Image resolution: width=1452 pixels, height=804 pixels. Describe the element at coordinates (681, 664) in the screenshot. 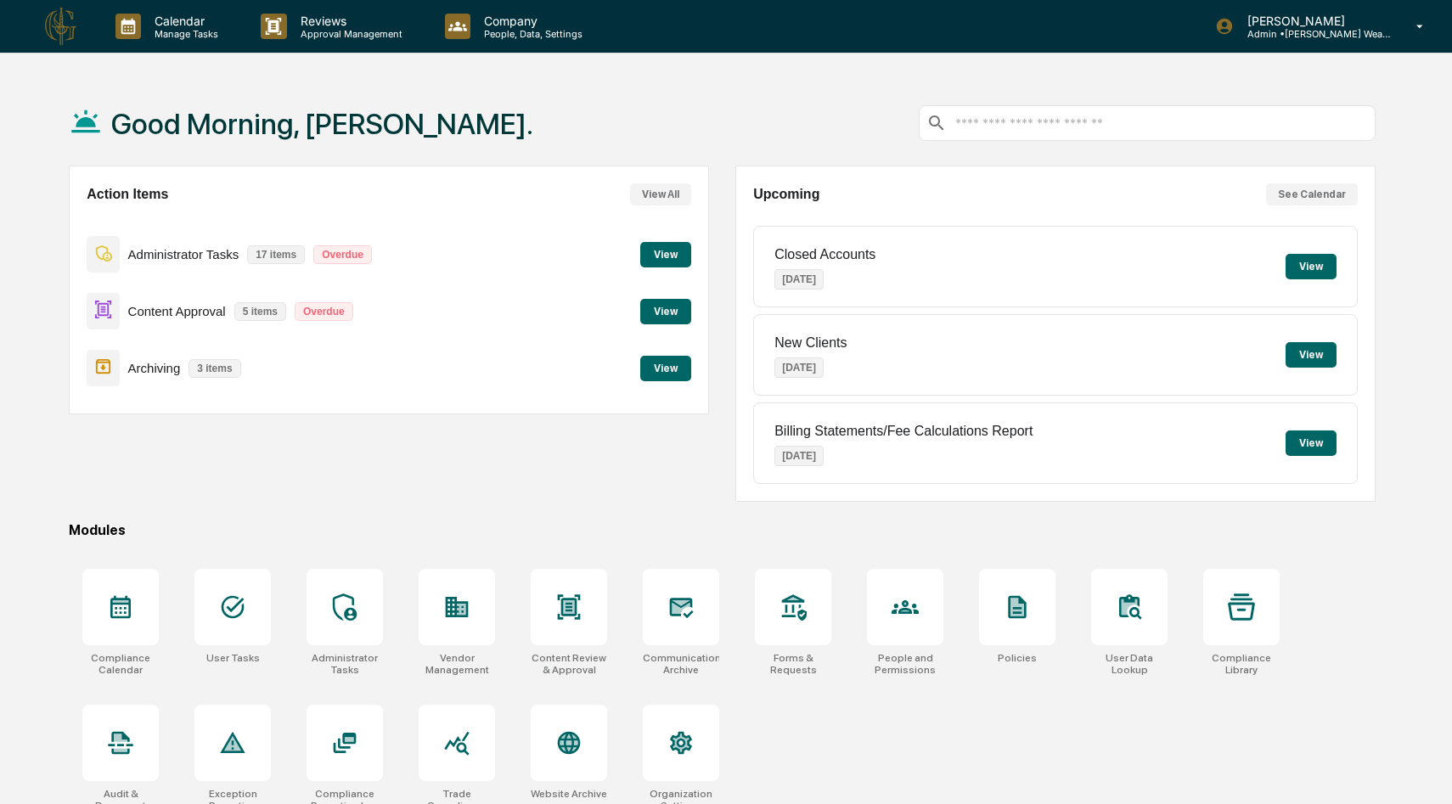

I see `div: Communications Archive` at that location.